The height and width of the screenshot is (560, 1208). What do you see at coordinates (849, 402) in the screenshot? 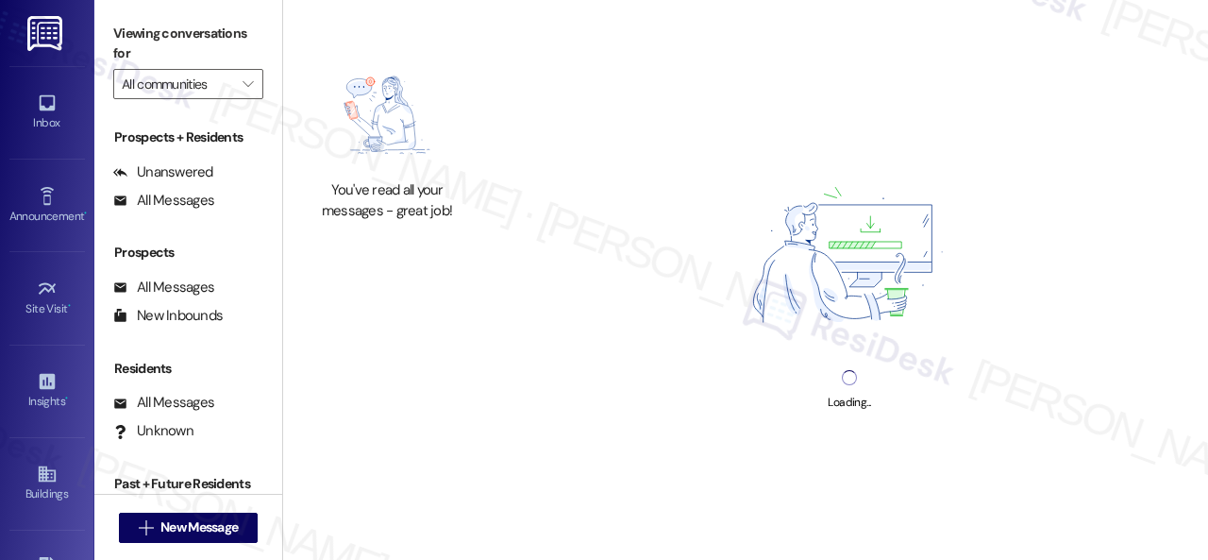
I see `div: Loading...` at bounding box center [849, 402].